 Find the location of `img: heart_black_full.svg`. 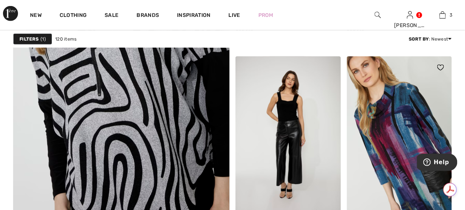

img: heart_black_full.svg is located at coordinates (441, 67).